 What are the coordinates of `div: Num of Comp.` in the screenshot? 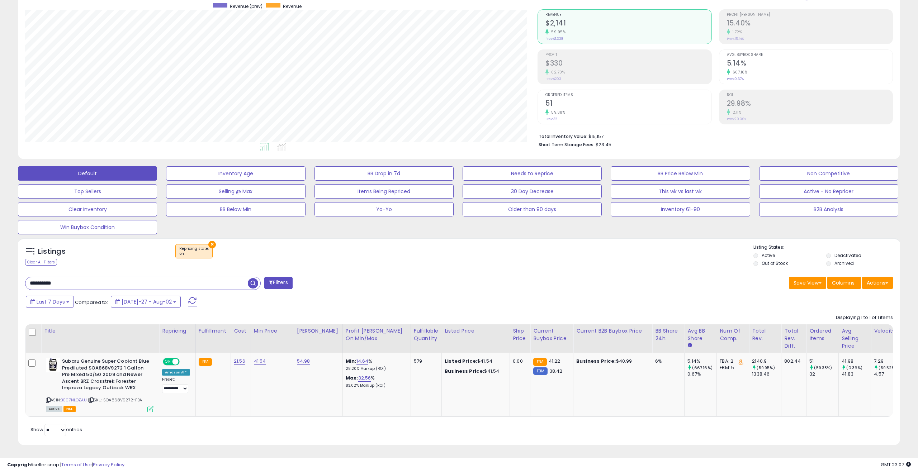 It's located at (733, 335).